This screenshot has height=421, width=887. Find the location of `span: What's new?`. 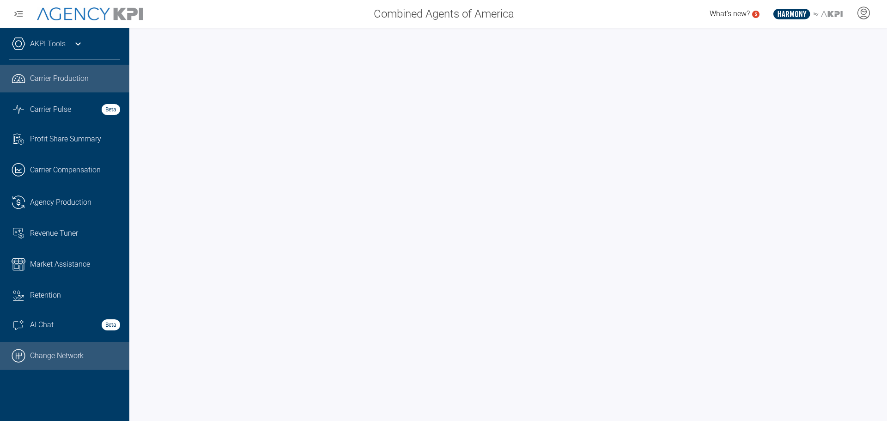

span: What's new? is located at coordinates (730, 13).